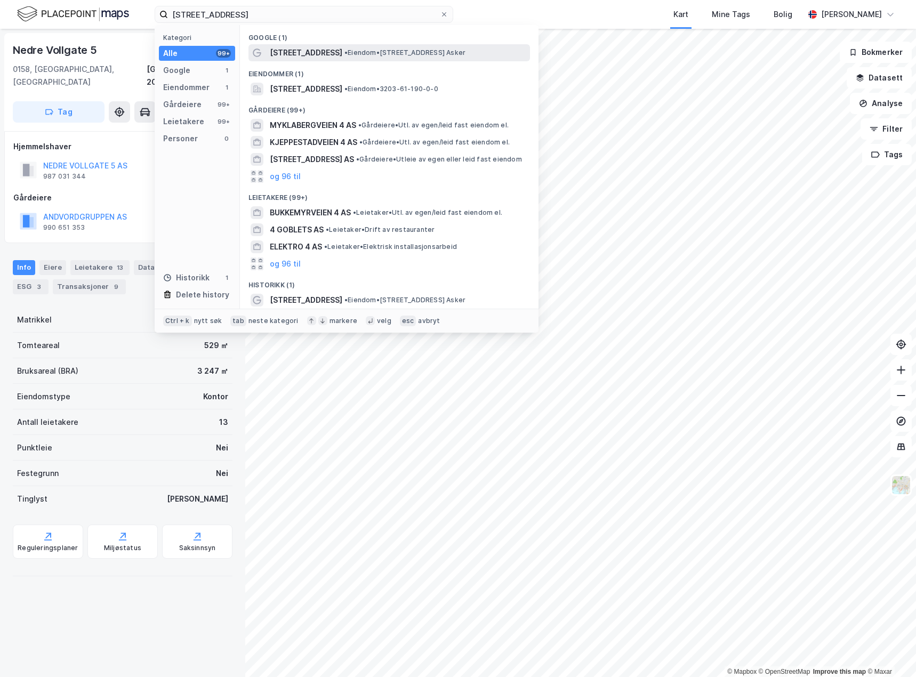 This screenshot has width=916, height=677. I want to click on div: Eiendommer, so click(186, 87).